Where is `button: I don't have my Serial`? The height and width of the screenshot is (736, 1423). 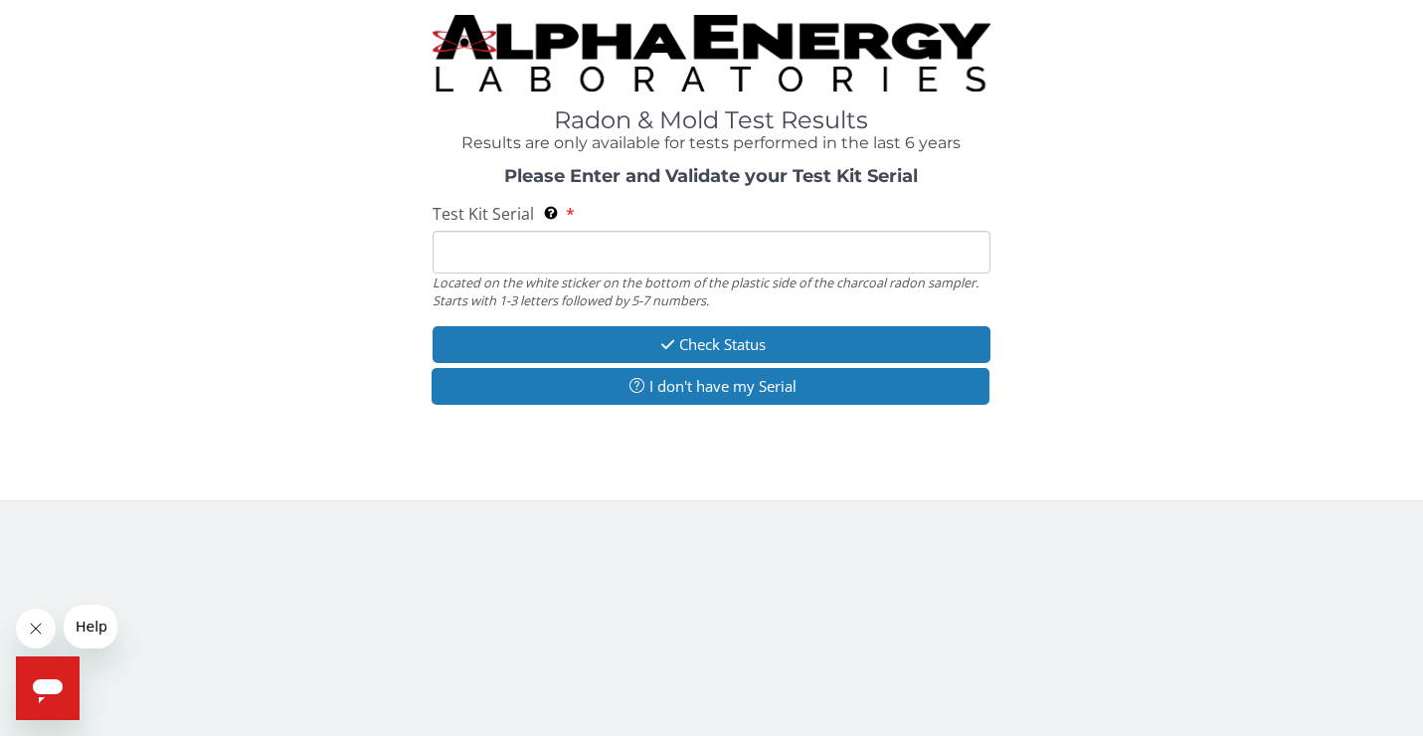
button: I don't have my Serial is located at coordinates (710, 386).